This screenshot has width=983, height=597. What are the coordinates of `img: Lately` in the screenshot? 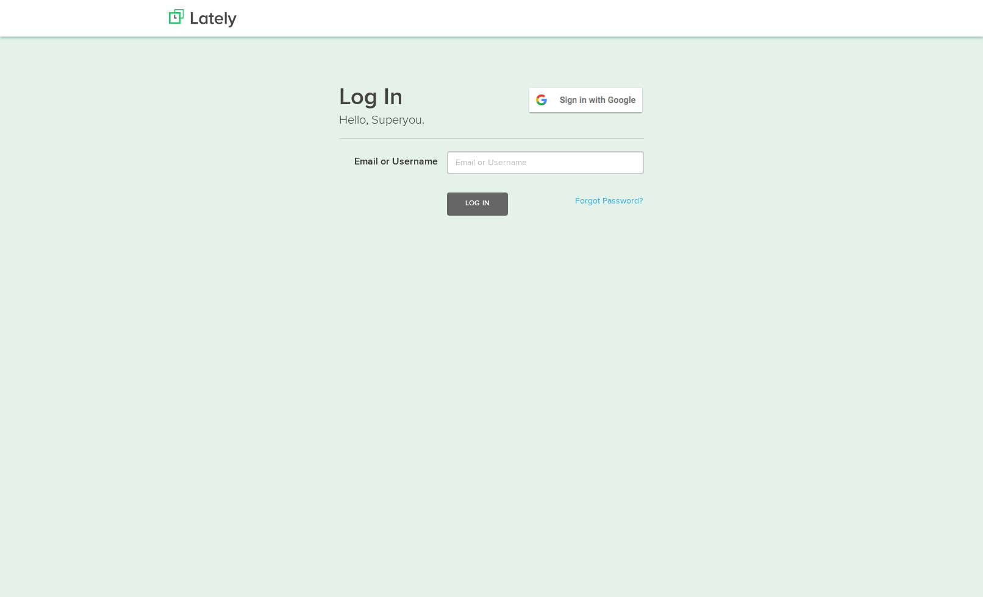 It's located at (202, 18).